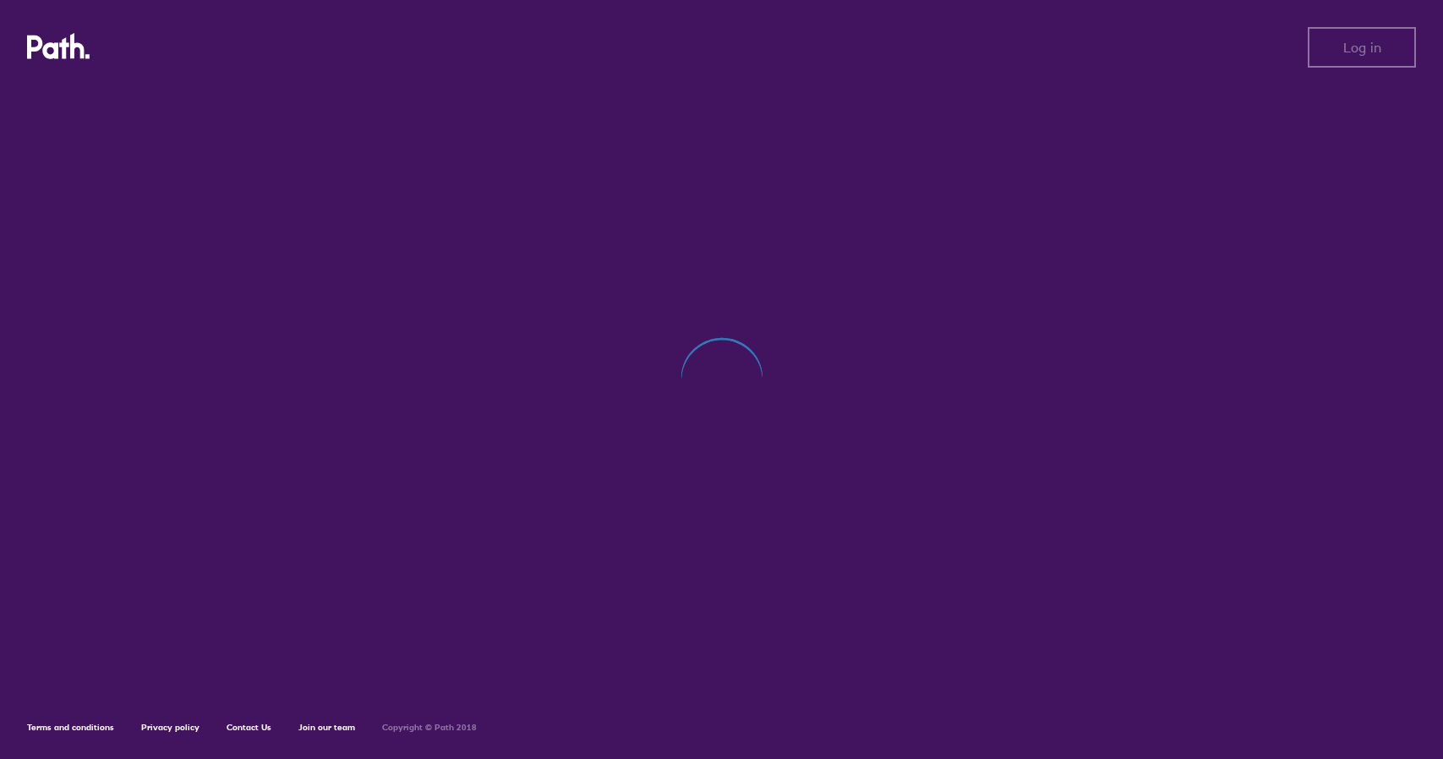 The width and height of the screenshot is (1443, 759). I want to click on a: Join our team, so click(326, 727).